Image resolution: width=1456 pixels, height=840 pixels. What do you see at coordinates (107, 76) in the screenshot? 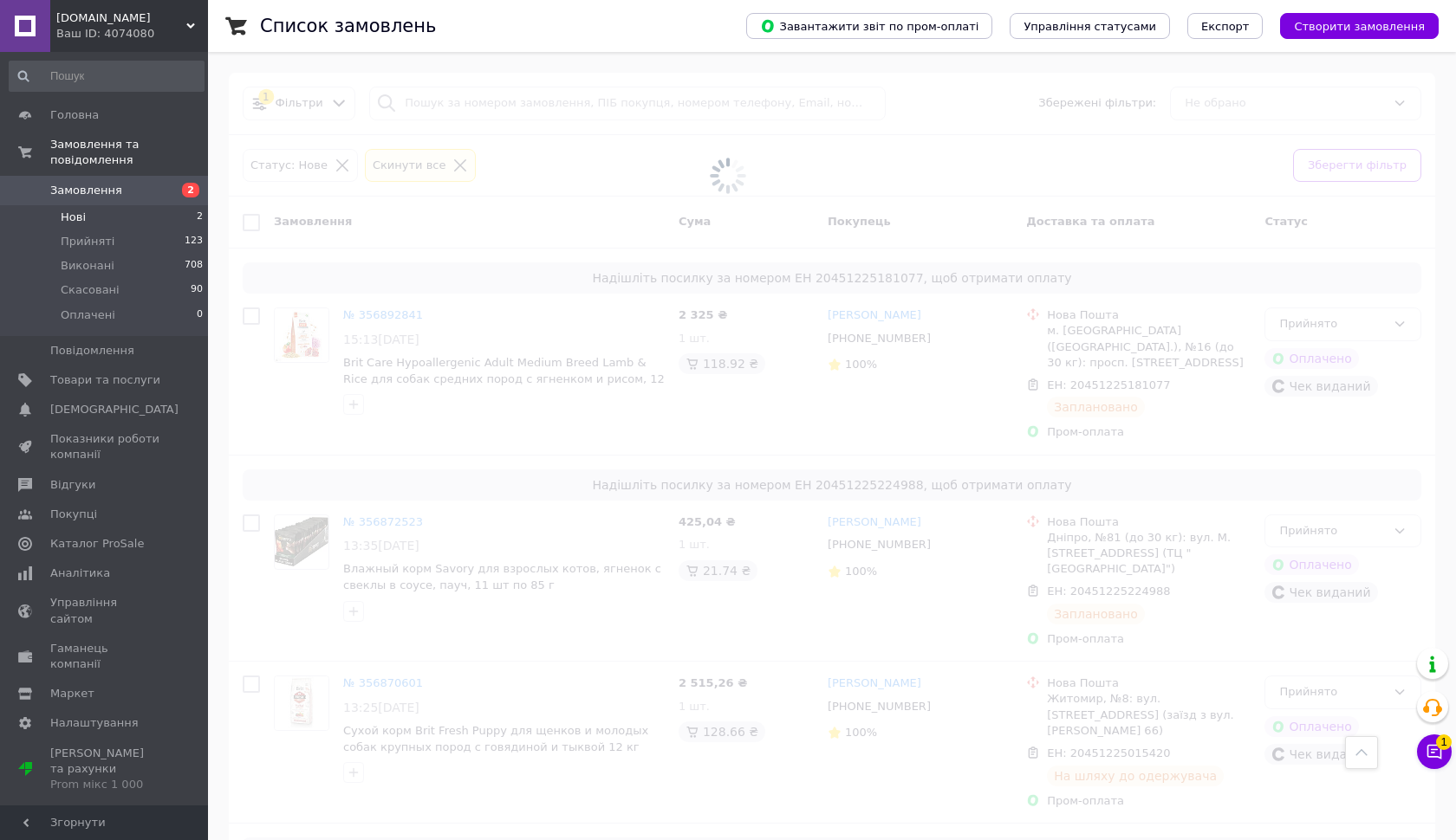
I see `input: Пошук` at bounding box center [107, 76].